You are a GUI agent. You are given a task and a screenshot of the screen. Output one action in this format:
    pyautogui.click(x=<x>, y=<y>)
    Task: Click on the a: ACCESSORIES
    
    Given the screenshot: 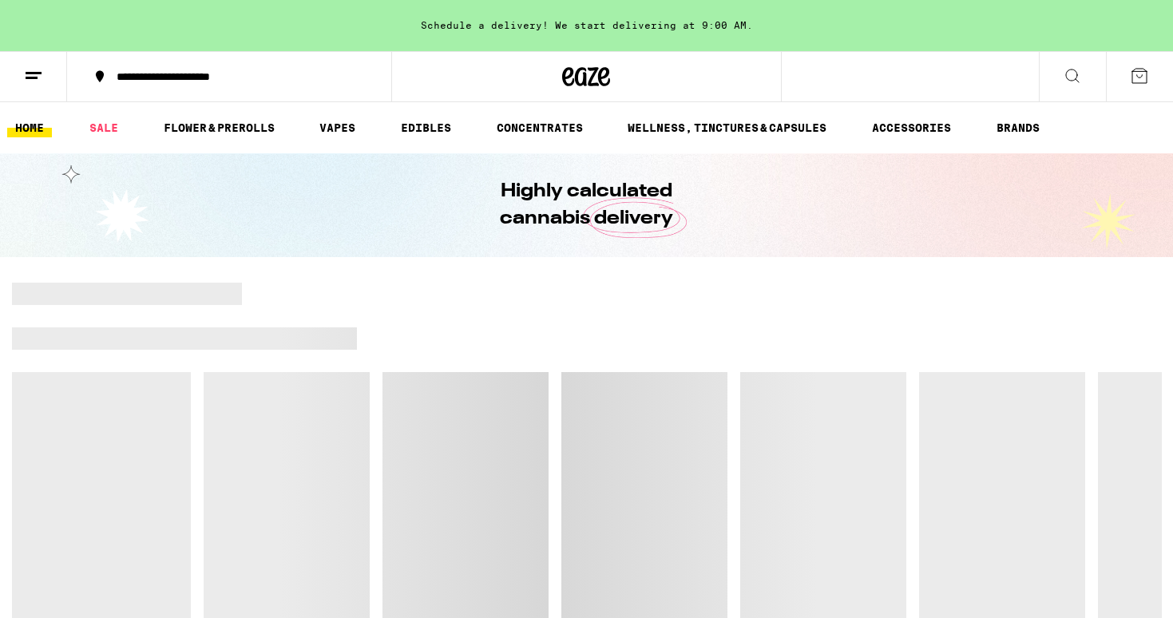 What is the action you would take?
    pyautogui.click(x=911, y=128)
    